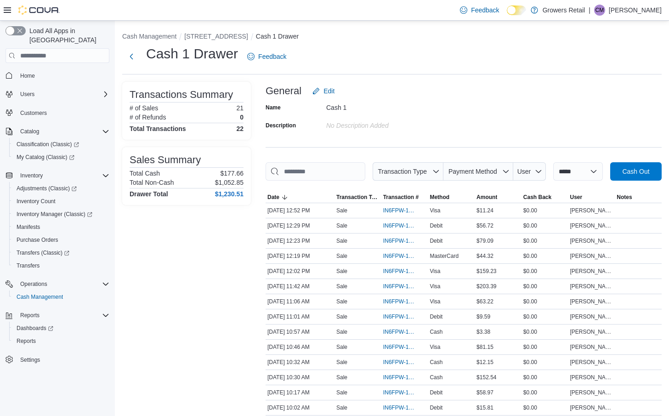  What do you see at coordinates (240, 129) in the screenshot?
I see `h4: 22` at bounding box center [240, 129].